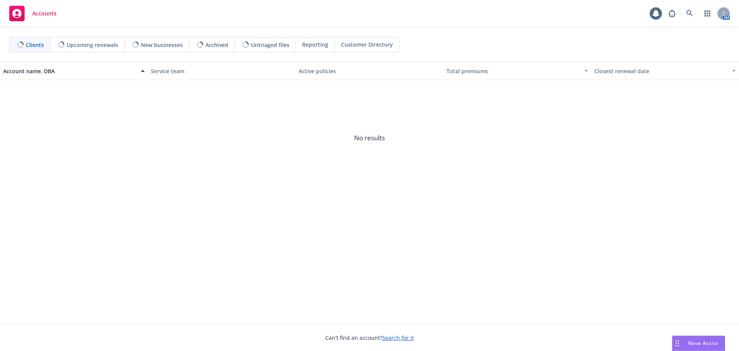 Image resolution: width=739 pixels, height=351 pixels. Describe the element at coordinates (689, 13) in the screenshot. I see `a: Search` at that location.